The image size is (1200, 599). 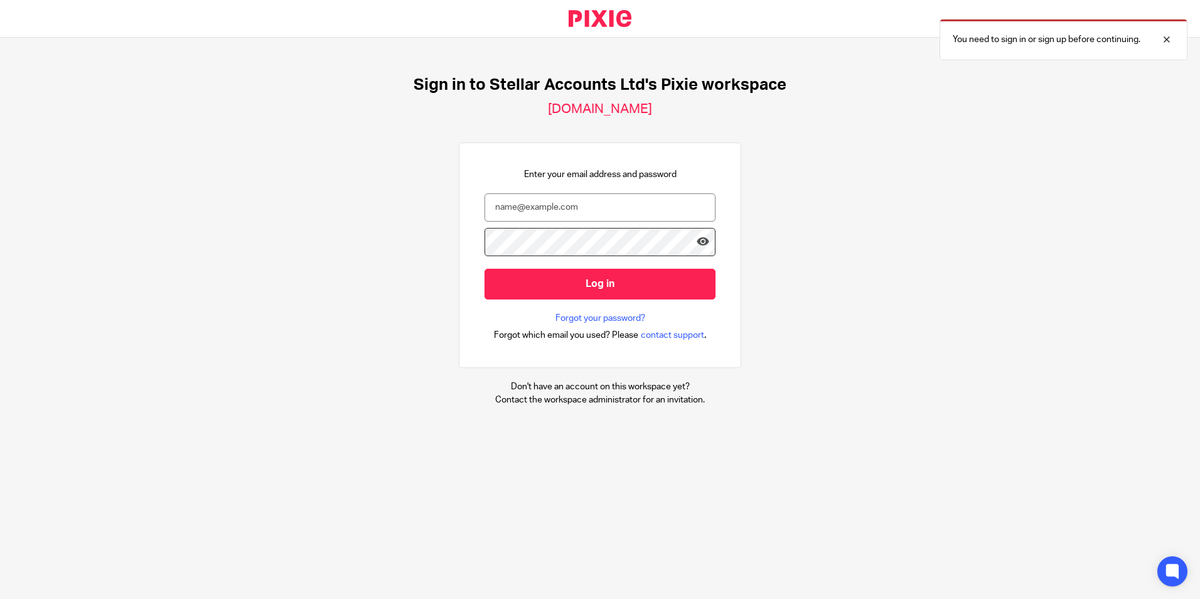 What do you see at coordinates (566, 335) in the screenshot?
I see `span: Forgot which email you used? Please` at bounding box center [566, 335].